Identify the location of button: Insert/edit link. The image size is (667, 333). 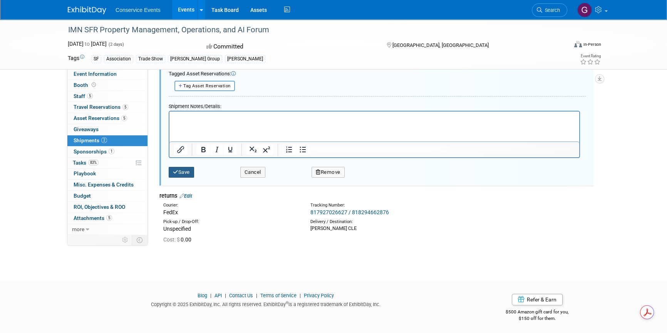
(181, 150).